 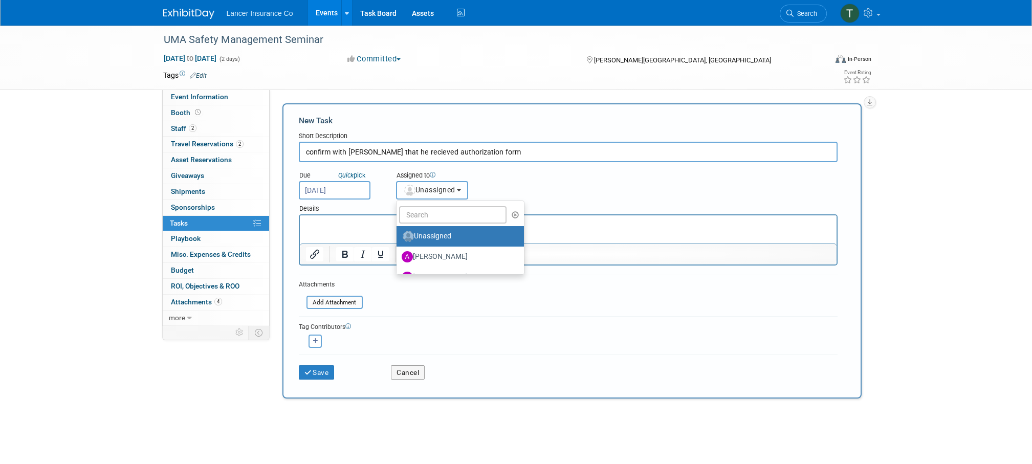 What do you see at coordinates (229, 59) in the screenshot?
I see `span: (2 days)` at bounding box center [229, 59].